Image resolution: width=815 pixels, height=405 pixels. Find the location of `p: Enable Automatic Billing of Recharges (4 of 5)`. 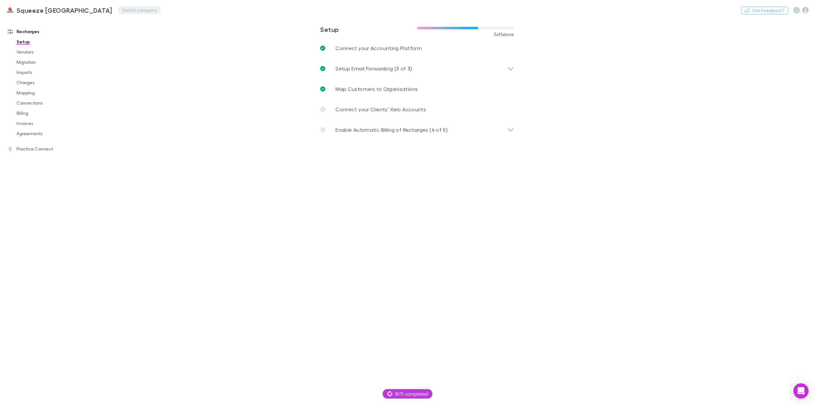

p: Enable Automatic Billing of Recharges (4 of 5) is located at coordinates (392, 130).